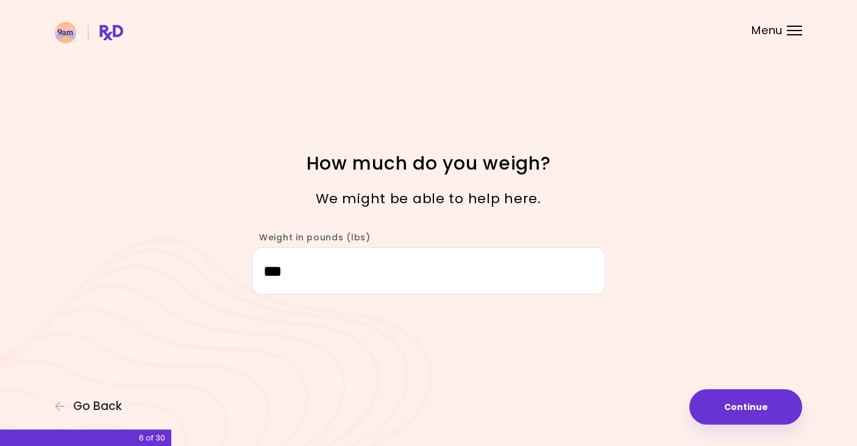  I want to click on img: RxDiet, so click(89, 32).